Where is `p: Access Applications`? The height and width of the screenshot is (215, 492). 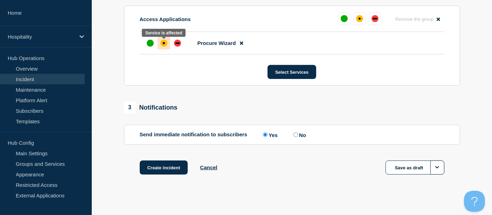
p: Access Applications is located at coordinates (165, 19).